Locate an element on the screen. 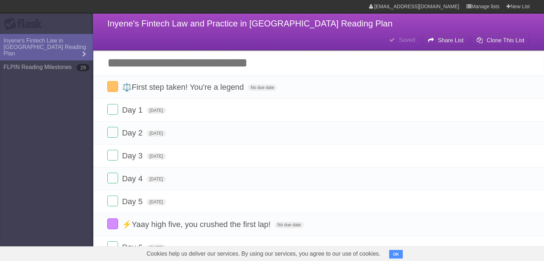 This screenshot has width=544, height=261. span: Day 6 is located at coordinates (133, 247).